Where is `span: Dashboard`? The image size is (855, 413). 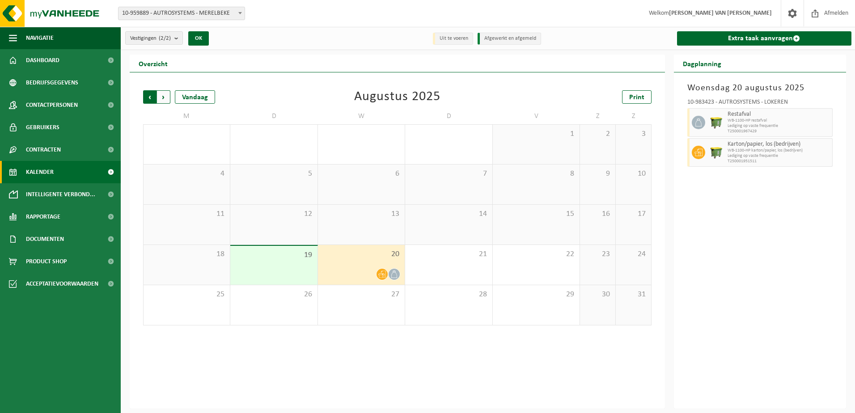 span: Dashboard is located at coordinates (42, 60).